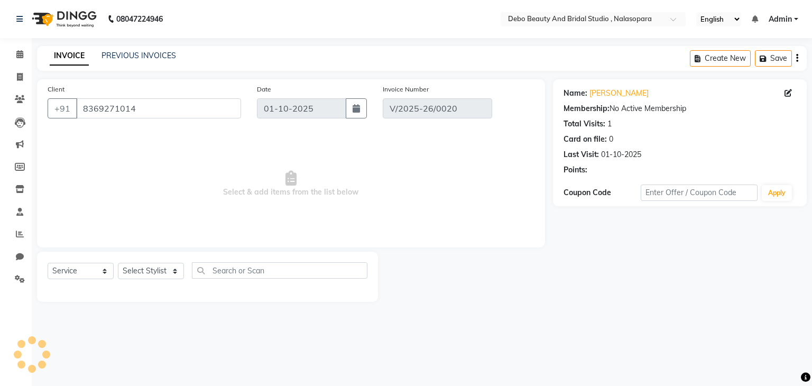  Describe the element at coordinates (679, 108) in the screenshot. I see `div: No Active Membership` at that location.